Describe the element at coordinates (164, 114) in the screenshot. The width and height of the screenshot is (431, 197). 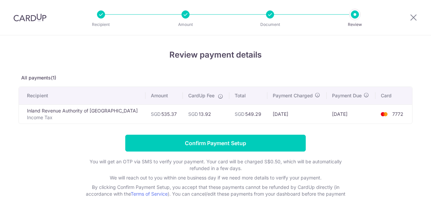
I see `td: 535.37` at that location.